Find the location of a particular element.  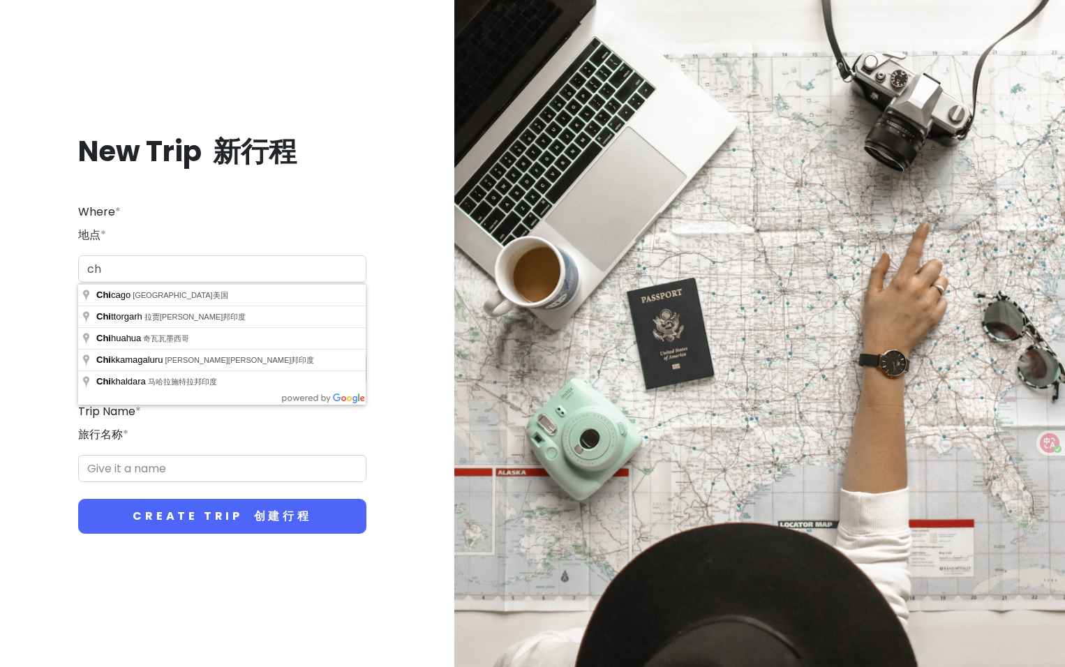

font: 新行程 is located at coordinates (255, 151).